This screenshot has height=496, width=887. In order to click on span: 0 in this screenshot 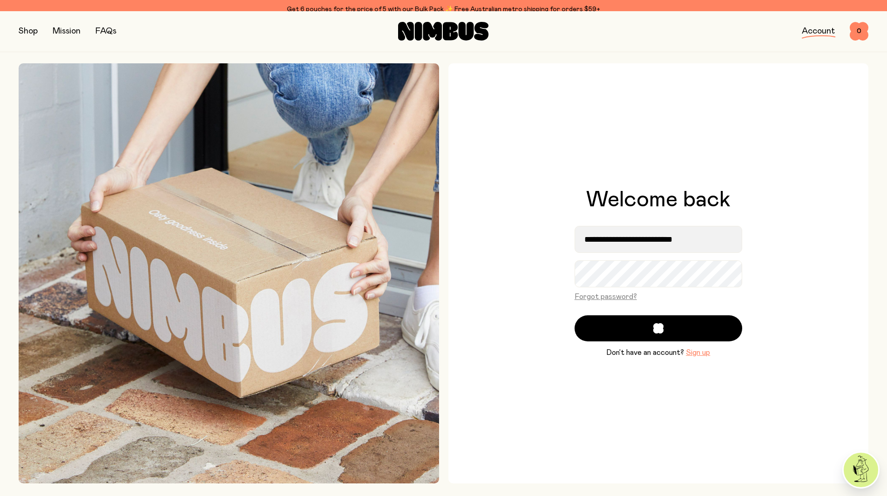, I will do `click(859, 31)`.